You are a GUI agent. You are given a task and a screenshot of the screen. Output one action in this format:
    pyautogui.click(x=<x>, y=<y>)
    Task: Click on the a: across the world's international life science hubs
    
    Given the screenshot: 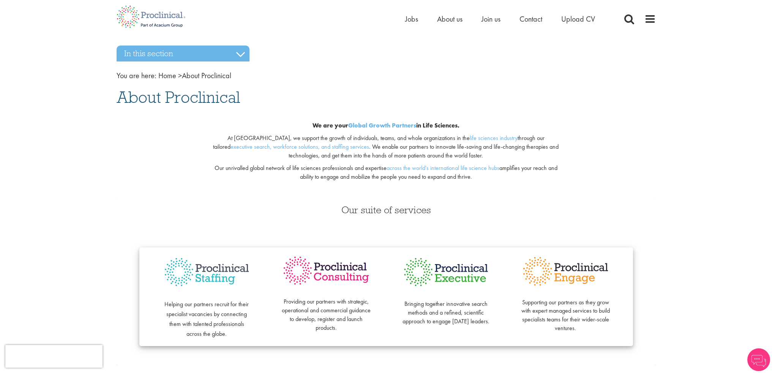 What is the action you would take?
    pyautogui.click(x=443, y=168)
    